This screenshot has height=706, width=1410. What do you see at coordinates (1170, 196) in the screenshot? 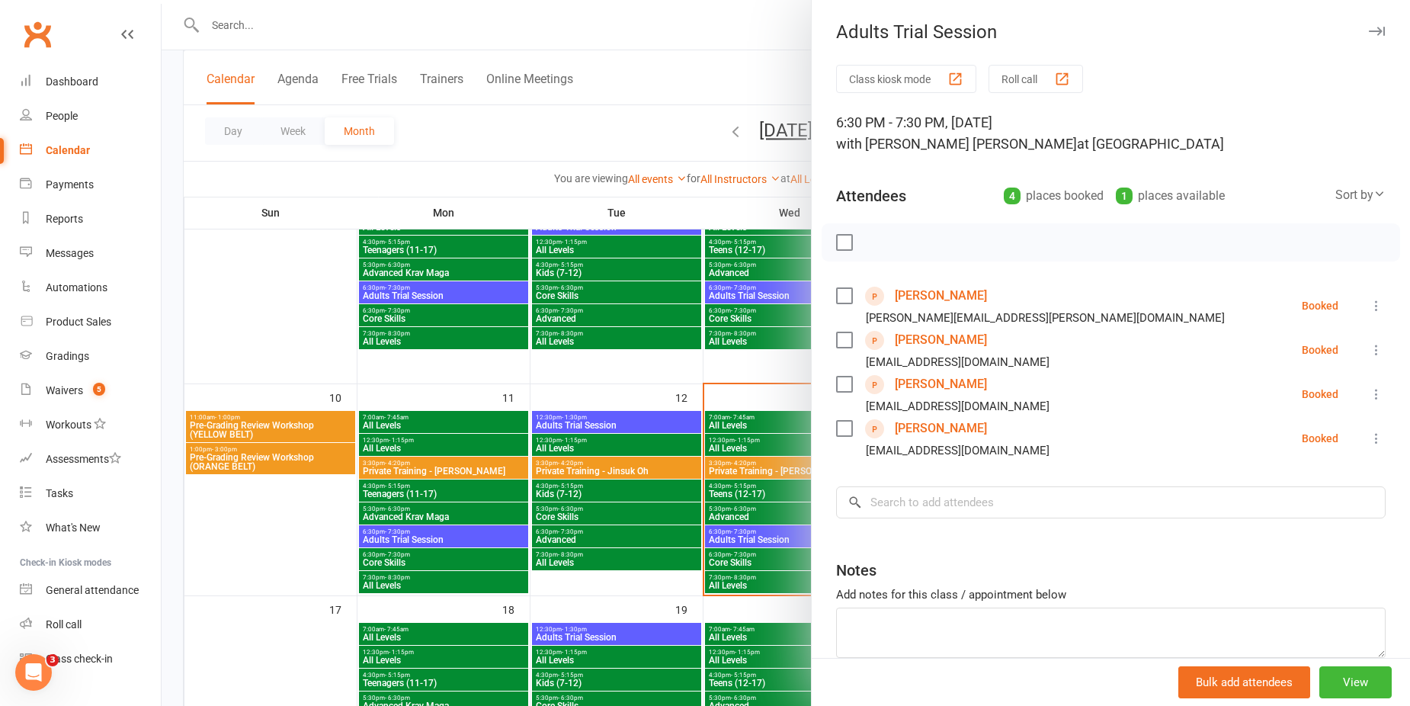
I see `div: places available` at bounding box center [1170, 196].